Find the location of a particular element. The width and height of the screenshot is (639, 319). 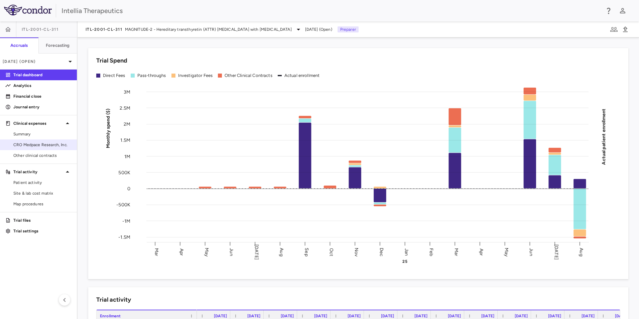

text: Dec is located at coordinates (381, 252).